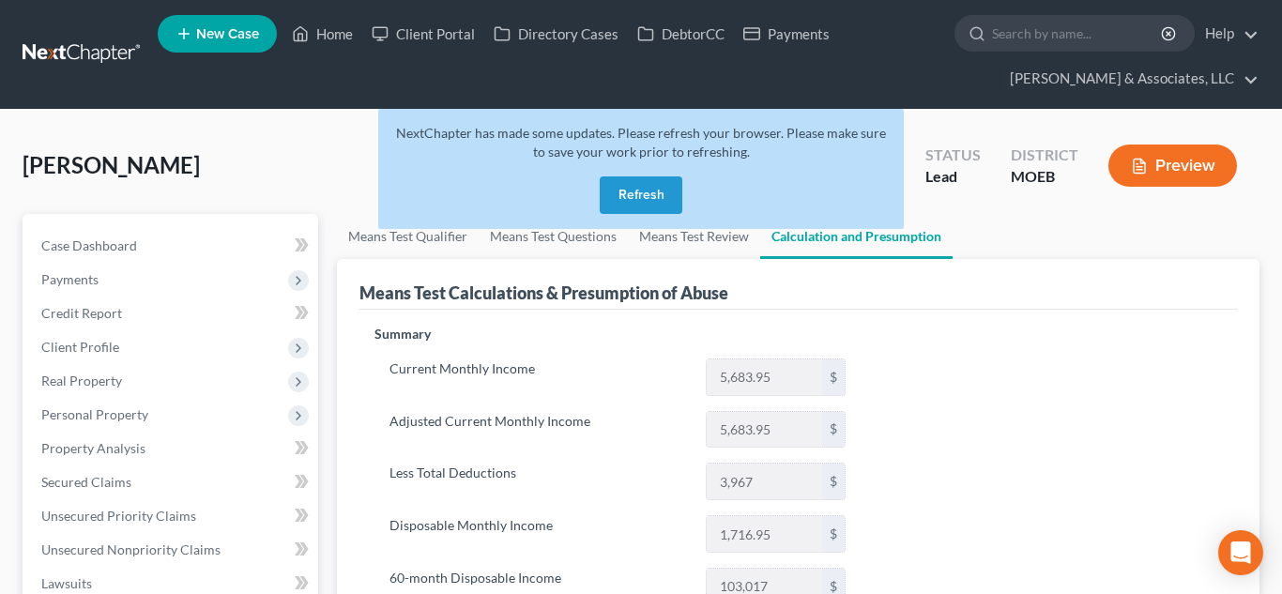 Image resolution: width=1282 pixels, height=594 pixels. Describe the element at coordinates (423, 34) in the screenshot. I see `a: Client Portal` at that location.